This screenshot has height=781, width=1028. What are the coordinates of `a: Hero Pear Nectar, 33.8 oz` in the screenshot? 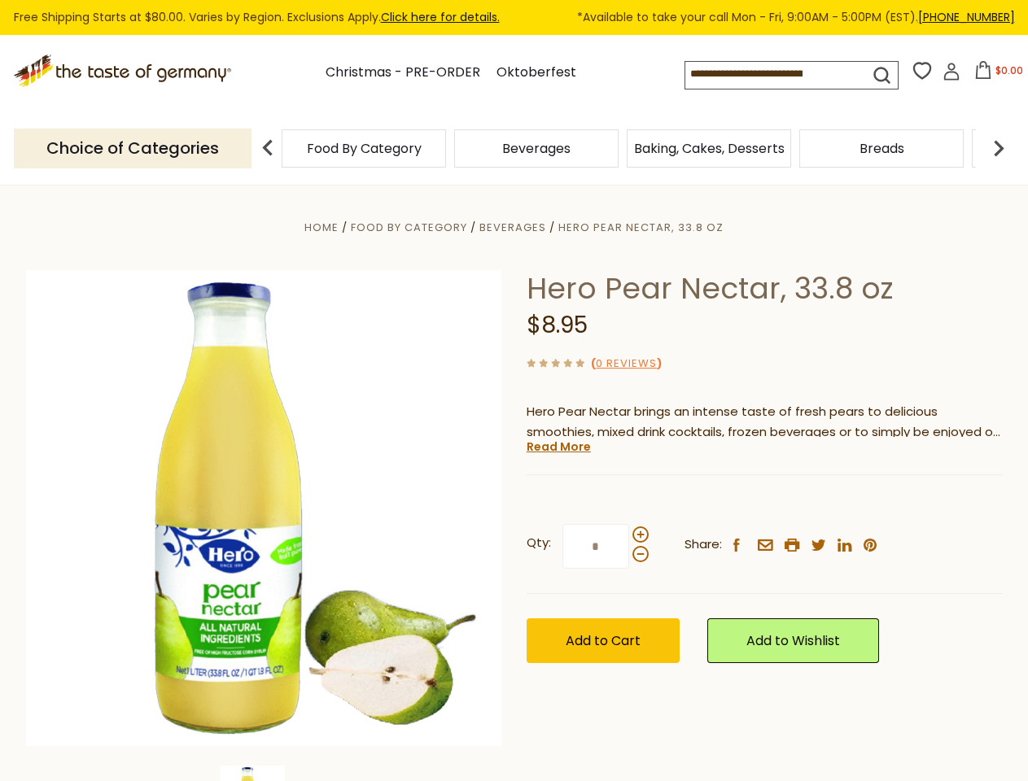 It's located at (640, 227).